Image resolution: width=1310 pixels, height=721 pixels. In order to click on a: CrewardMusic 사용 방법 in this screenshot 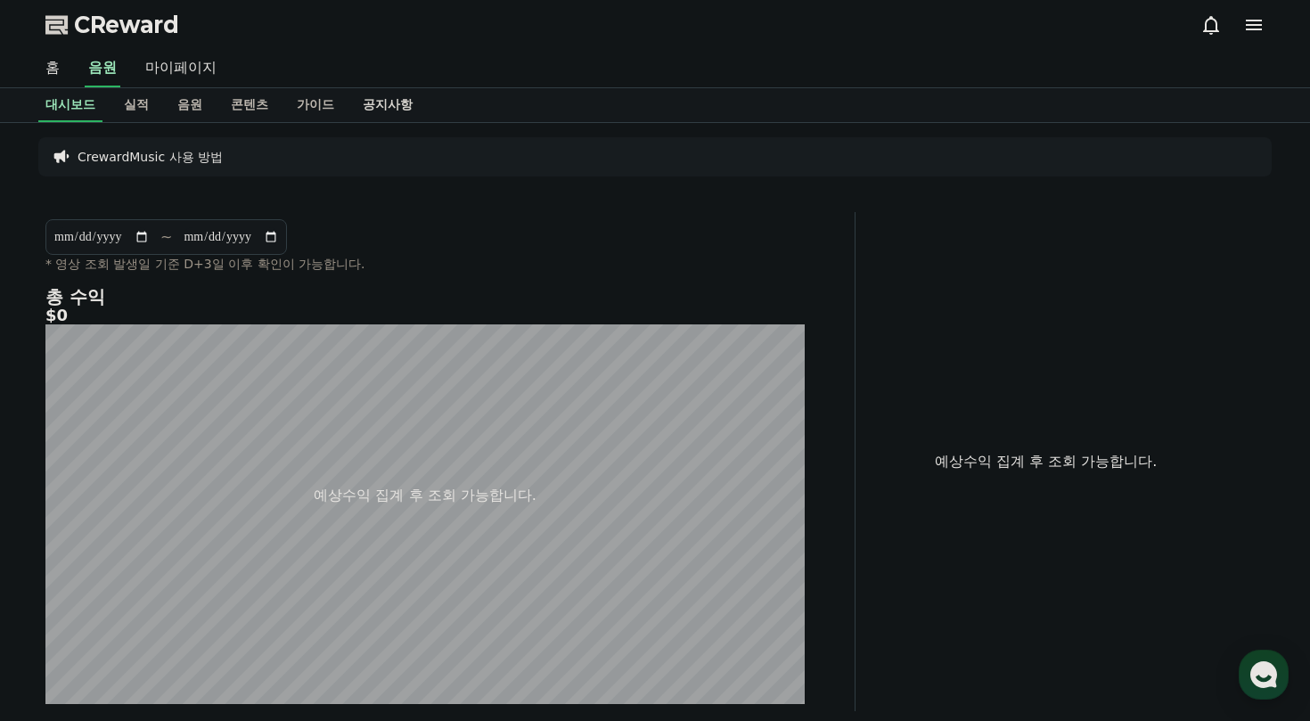, I will do `click(150, 157)`.